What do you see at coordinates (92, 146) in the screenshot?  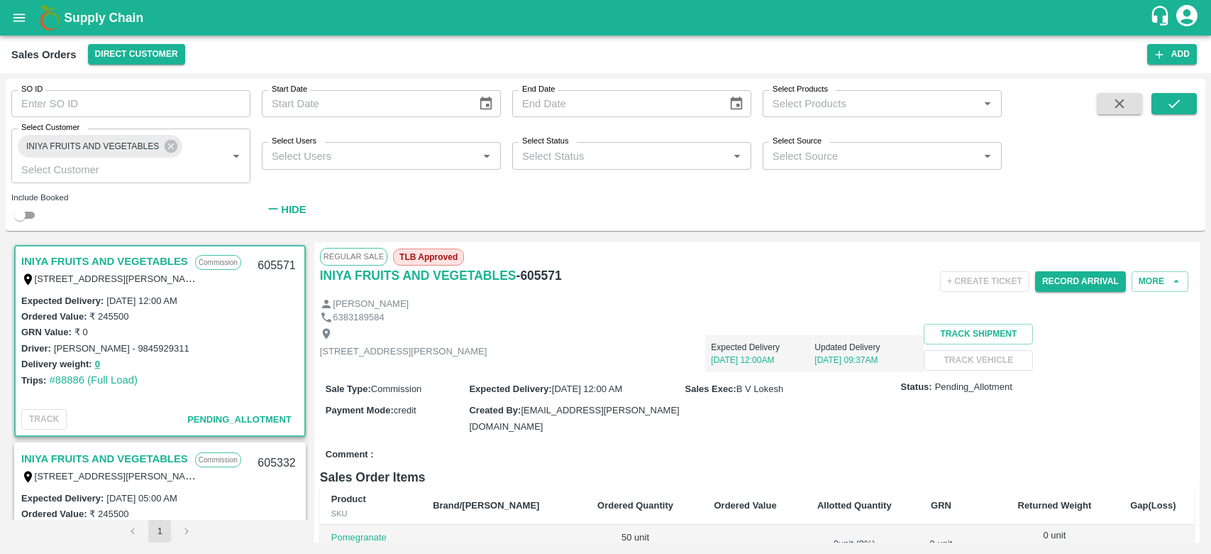 I see `span: INIYA FRUITS AND VEGETABLES` at bounding box center [92, 146].